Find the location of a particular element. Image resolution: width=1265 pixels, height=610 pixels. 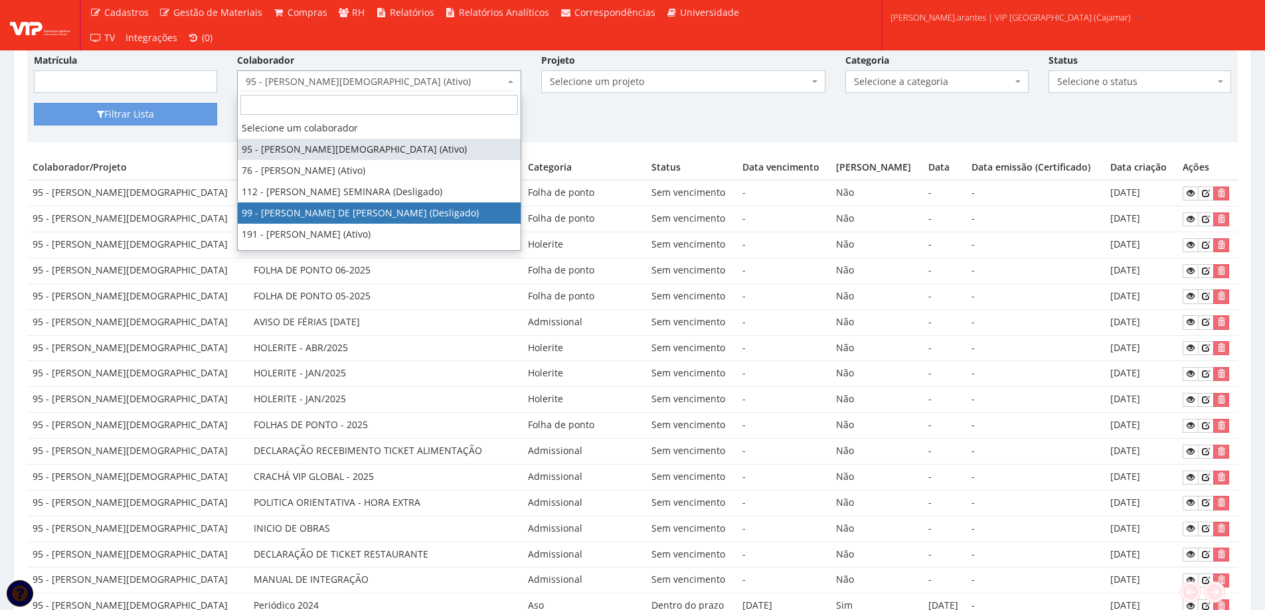

th: Categoria is located at coordinates (584, 167).